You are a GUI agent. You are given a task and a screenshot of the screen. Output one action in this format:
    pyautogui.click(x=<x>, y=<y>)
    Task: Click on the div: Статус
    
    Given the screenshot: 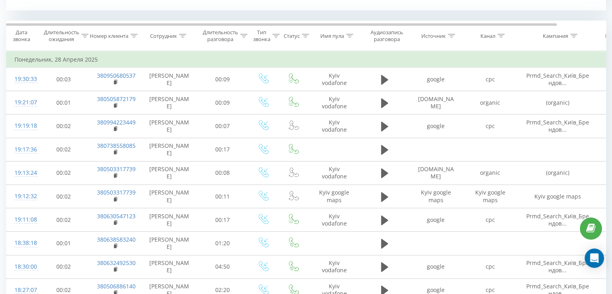 What is the action you would take?
    pyautogui.click(x=292, y=36)
    